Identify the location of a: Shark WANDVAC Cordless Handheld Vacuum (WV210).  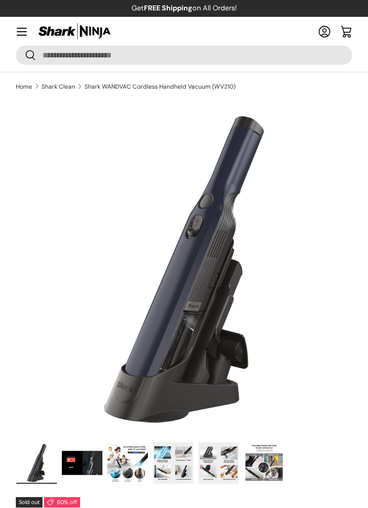
(160, 87).